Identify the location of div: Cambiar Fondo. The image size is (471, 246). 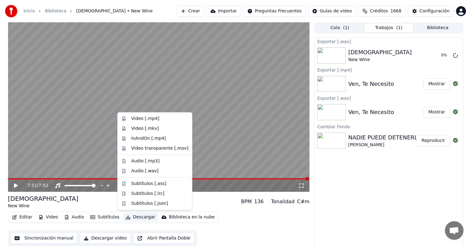
(388, 126).